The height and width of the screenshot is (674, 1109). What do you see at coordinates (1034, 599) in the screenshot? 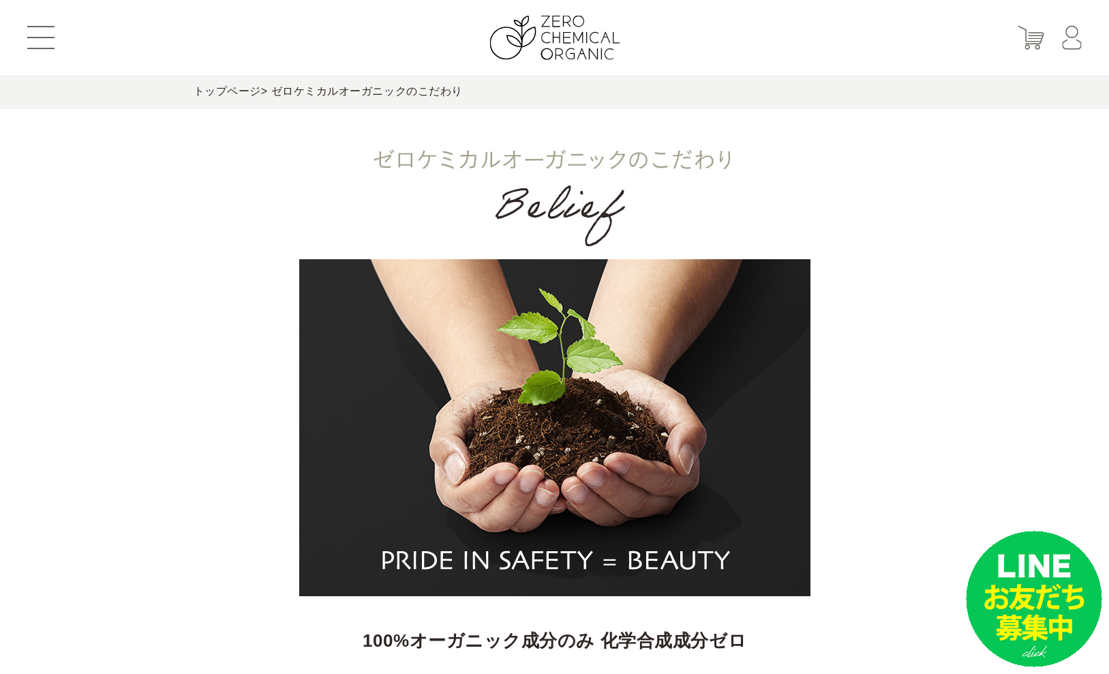
I see `img: small_line.png` at bounding box center [1034, 599].